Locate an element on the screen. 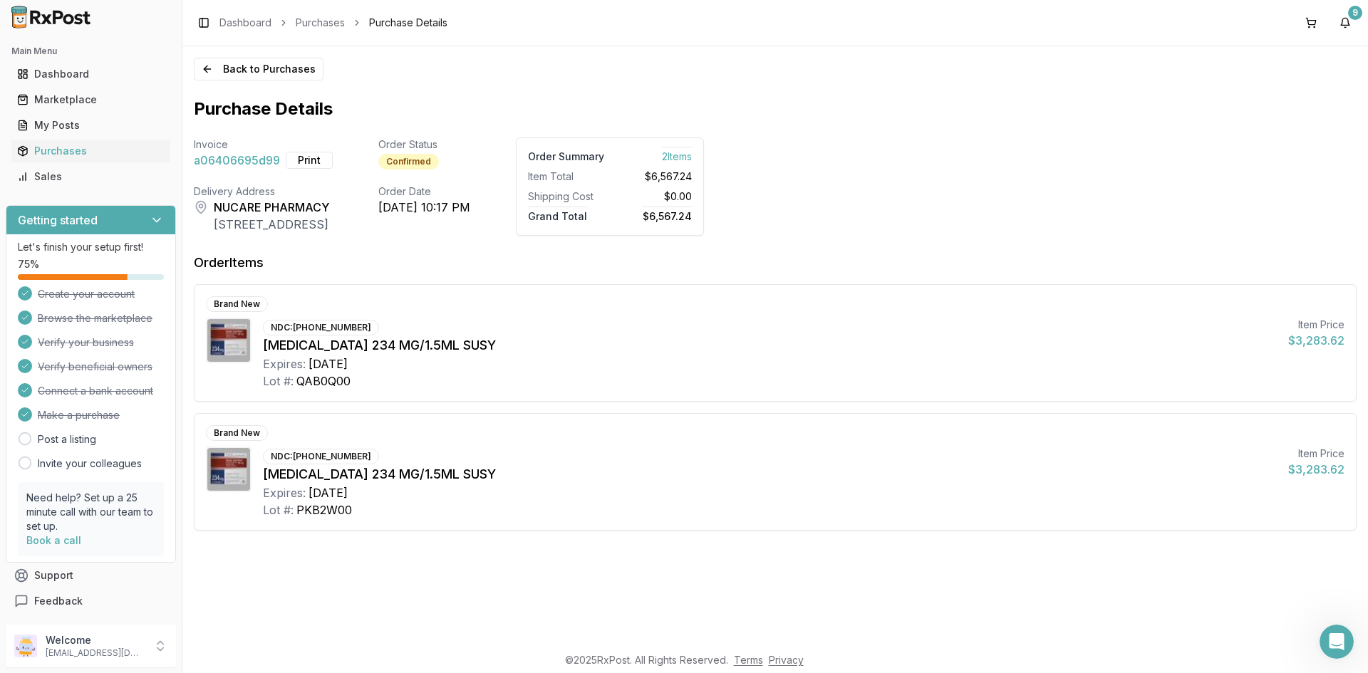 This screenshot has height=673, width=1368. button: Marketplace is located at coordinates (90, 100).